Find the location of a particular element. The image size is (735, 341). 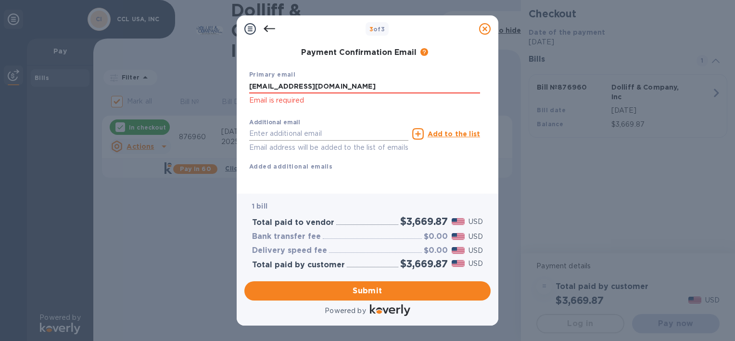

u: Add to the list is located at coordinates (454, 134).